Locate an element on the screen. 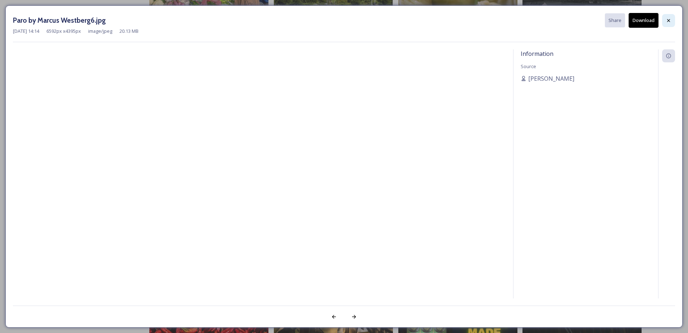 This screenshot has height=333, width=688. img: Paro%20by%20Marcus%20Westberg6.jpg is located at coordinates (260, 185).